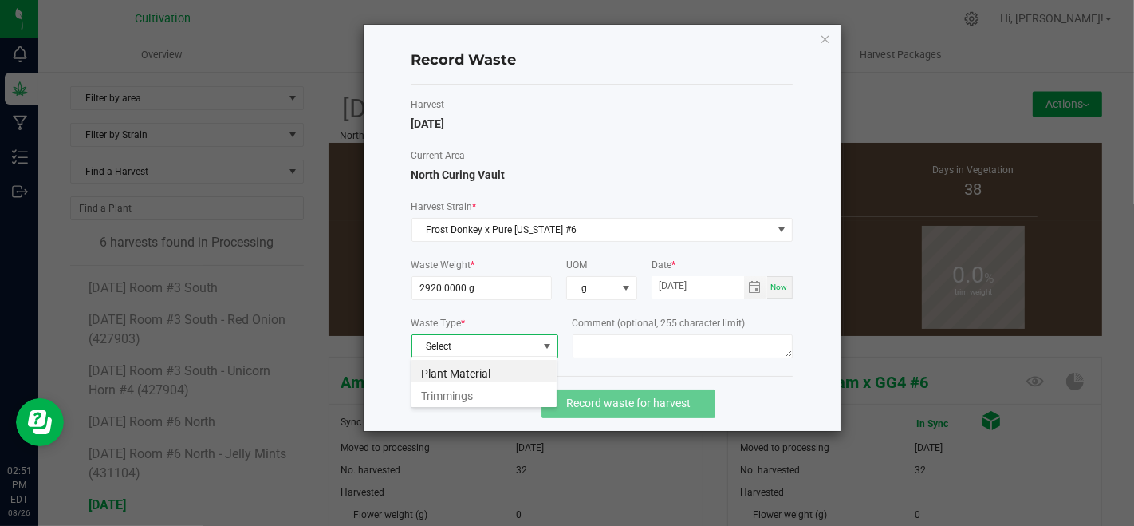  What do you see at coordinates (629, 404) in the screenshot?
I see `button: Record waste for harvest` at bounding box center [629, 404].